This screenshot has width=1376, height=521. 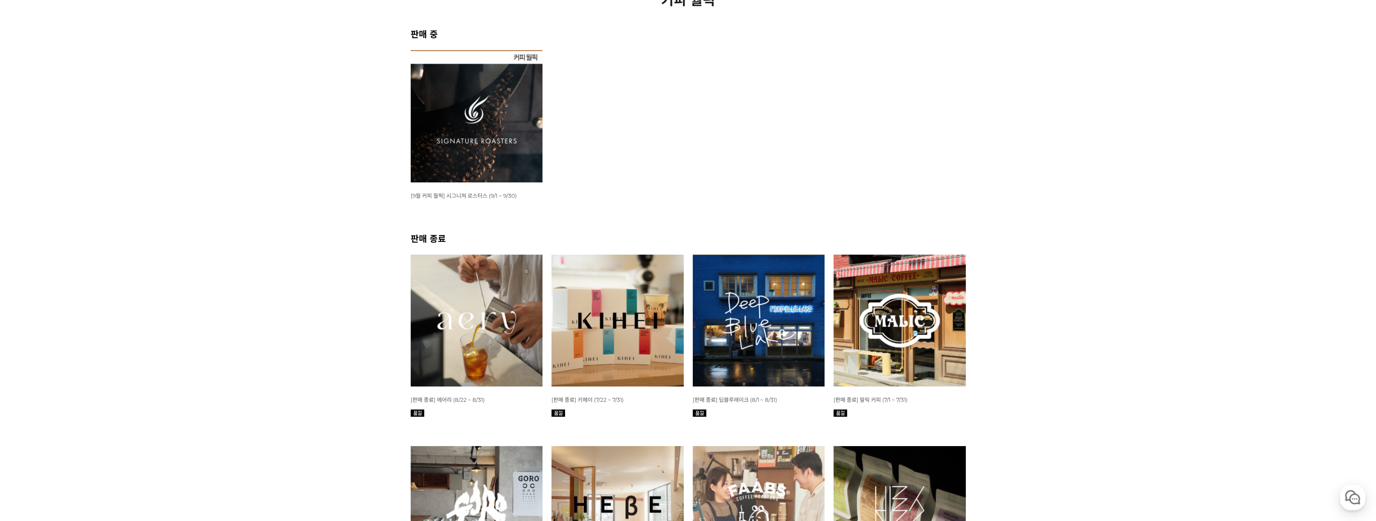 What do you see at coordinates (448, 399) in the screenshot?
I see `a: [판매 종료] 에어리 (8/22 ~ 8/31)` at bounding box center [448, 399].